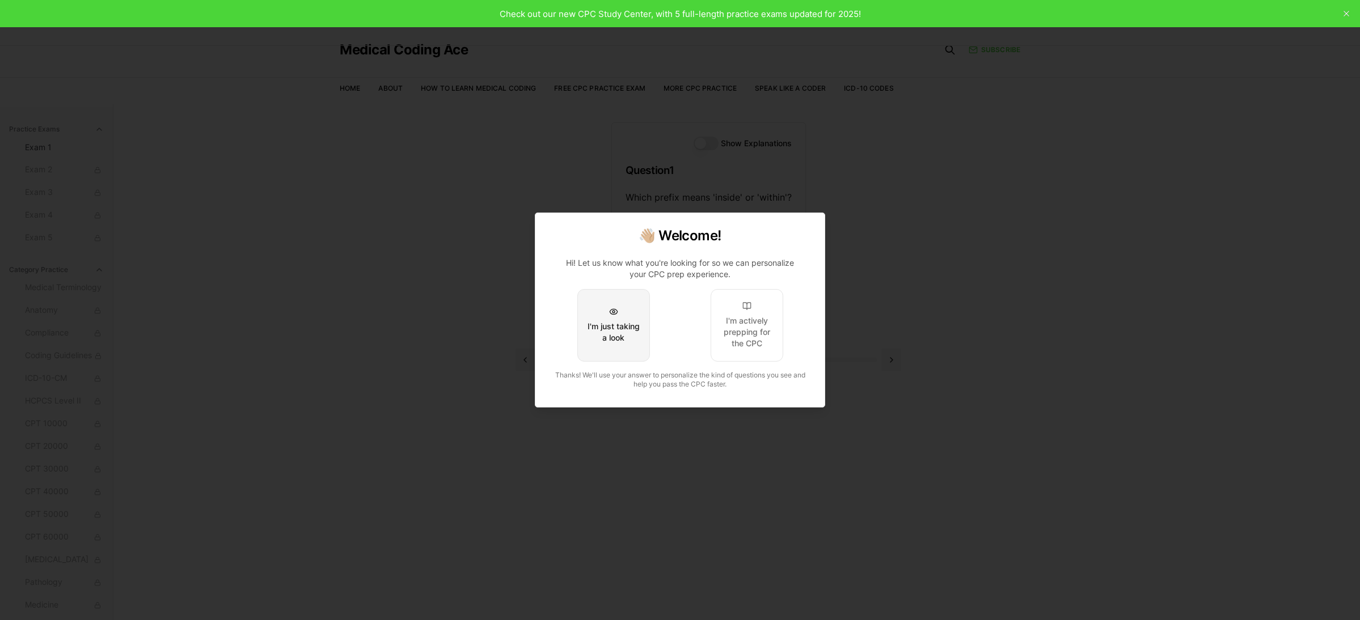 This screenshot has width=1360, height=620. What do you see at coordinates (614, 325) in the screenshot?
I see `button: I'm just taking a look` at bounding box center [614, 325].